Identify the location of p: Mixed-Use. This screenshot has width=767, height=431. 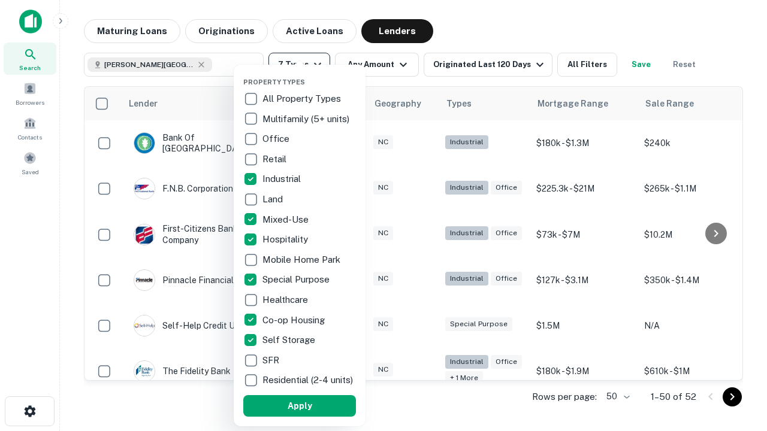
(286, 220).